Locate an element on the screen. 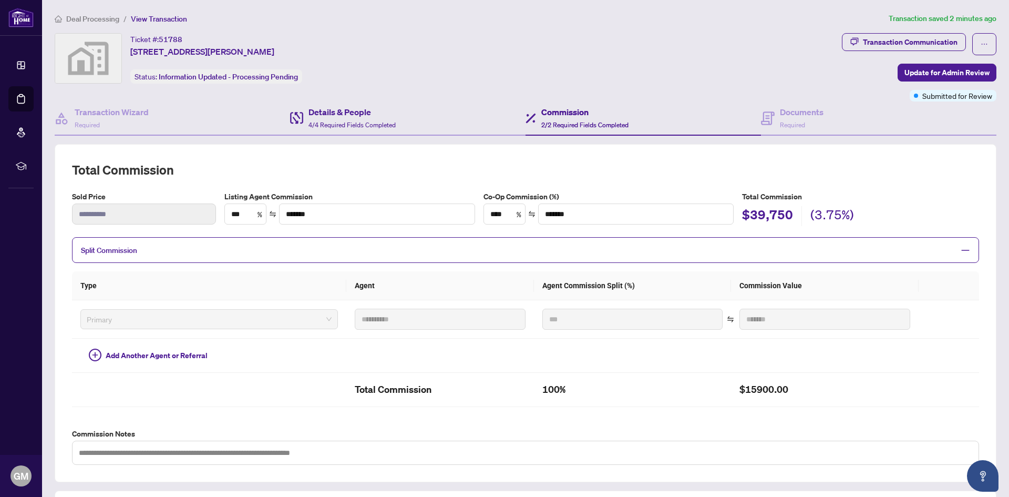 The width and height of the screenshot is (1009, 497). img: logo is located at coordinates (21, 17).